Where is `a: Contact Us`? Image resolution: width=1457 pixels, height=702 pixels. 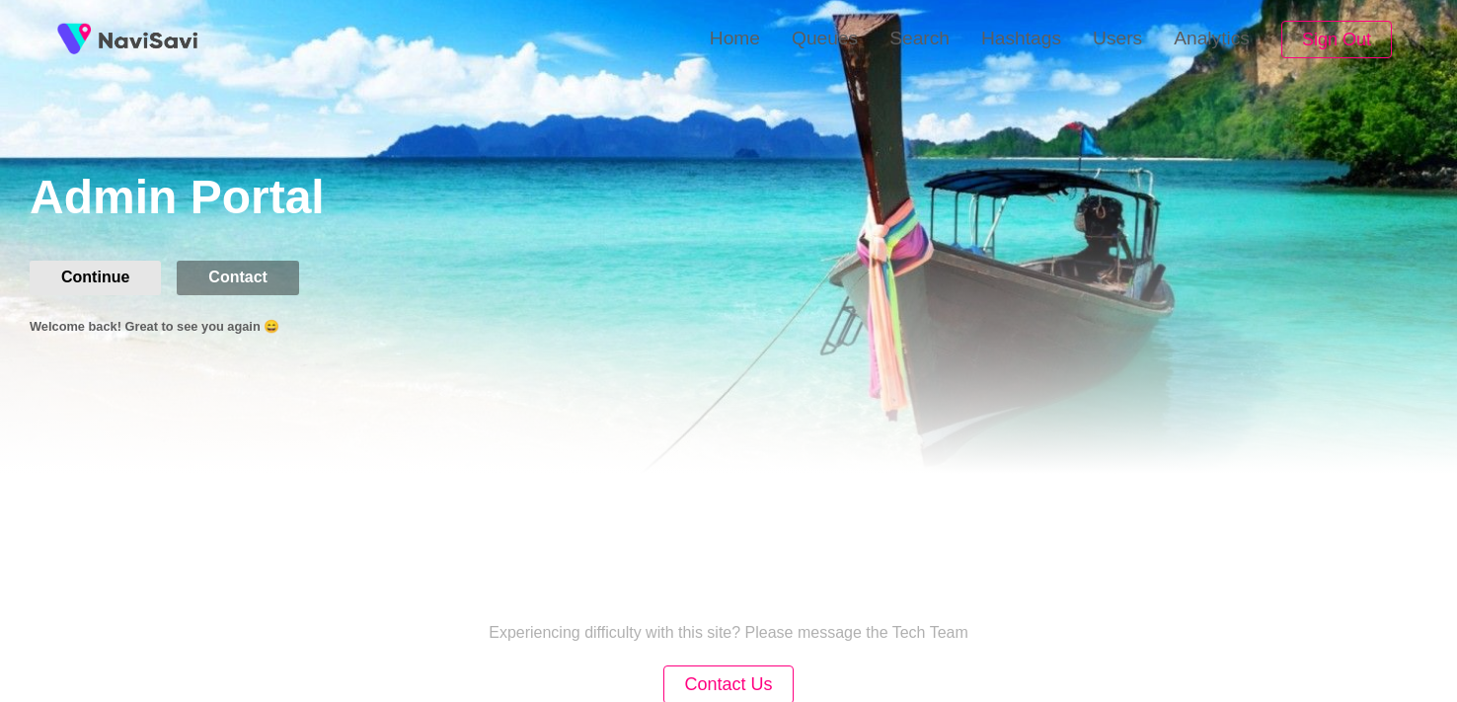
a: Contact Us is located at coordinates (727, 684).